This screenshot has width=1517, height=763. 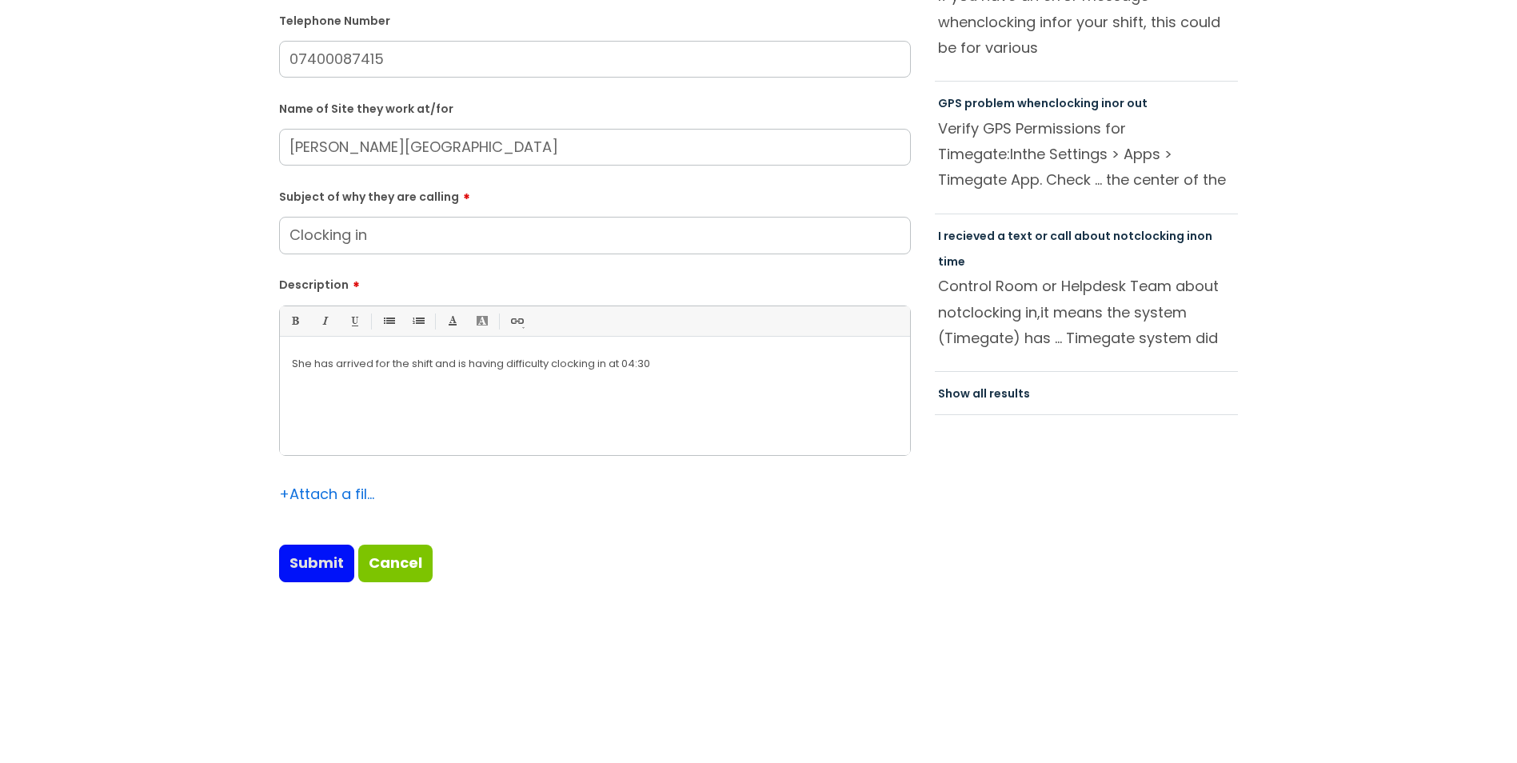 What do you see at coordinates (354, 321) in the screenshot?
I see `a: Underline(Ctrl-U)` at bounding box center [354, 321].